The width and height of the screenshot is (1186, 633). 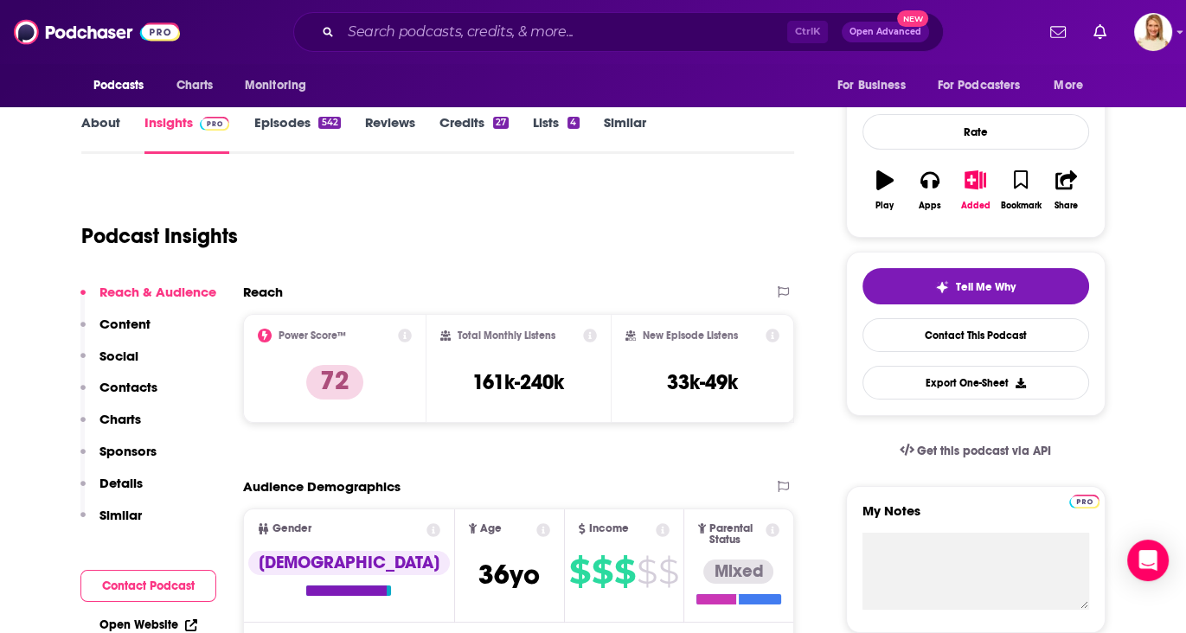 What do you see at coordinates (609, 529) in the screenshot?
I see `span: Income` at bounding box center [609, 529].